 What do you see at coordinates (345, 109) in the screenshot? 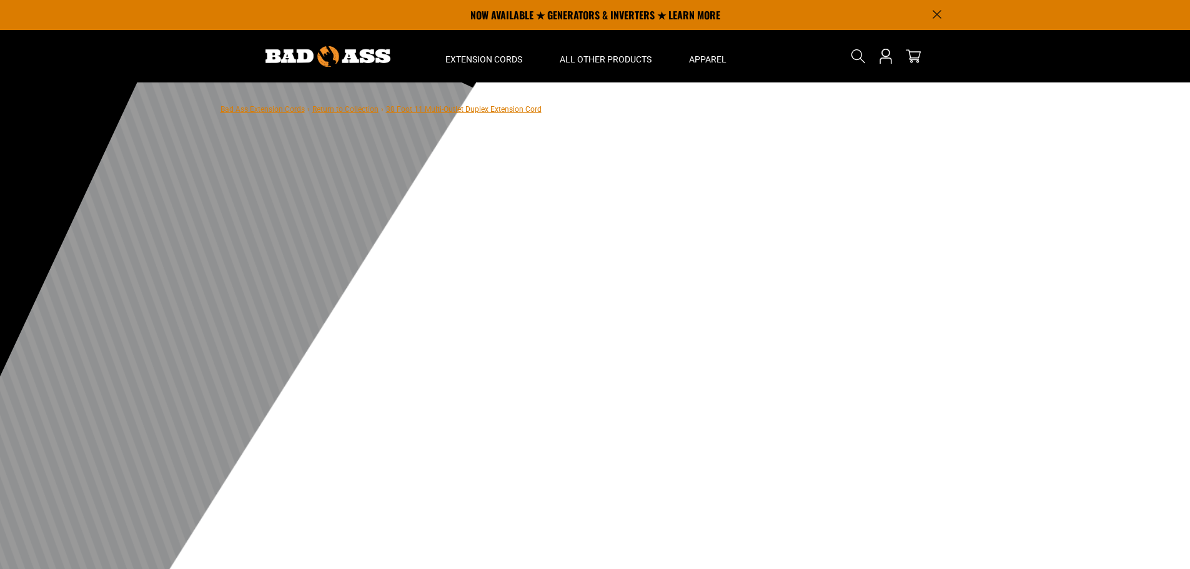
I see `a: Return to Collection` at bounding box center [345, 109].